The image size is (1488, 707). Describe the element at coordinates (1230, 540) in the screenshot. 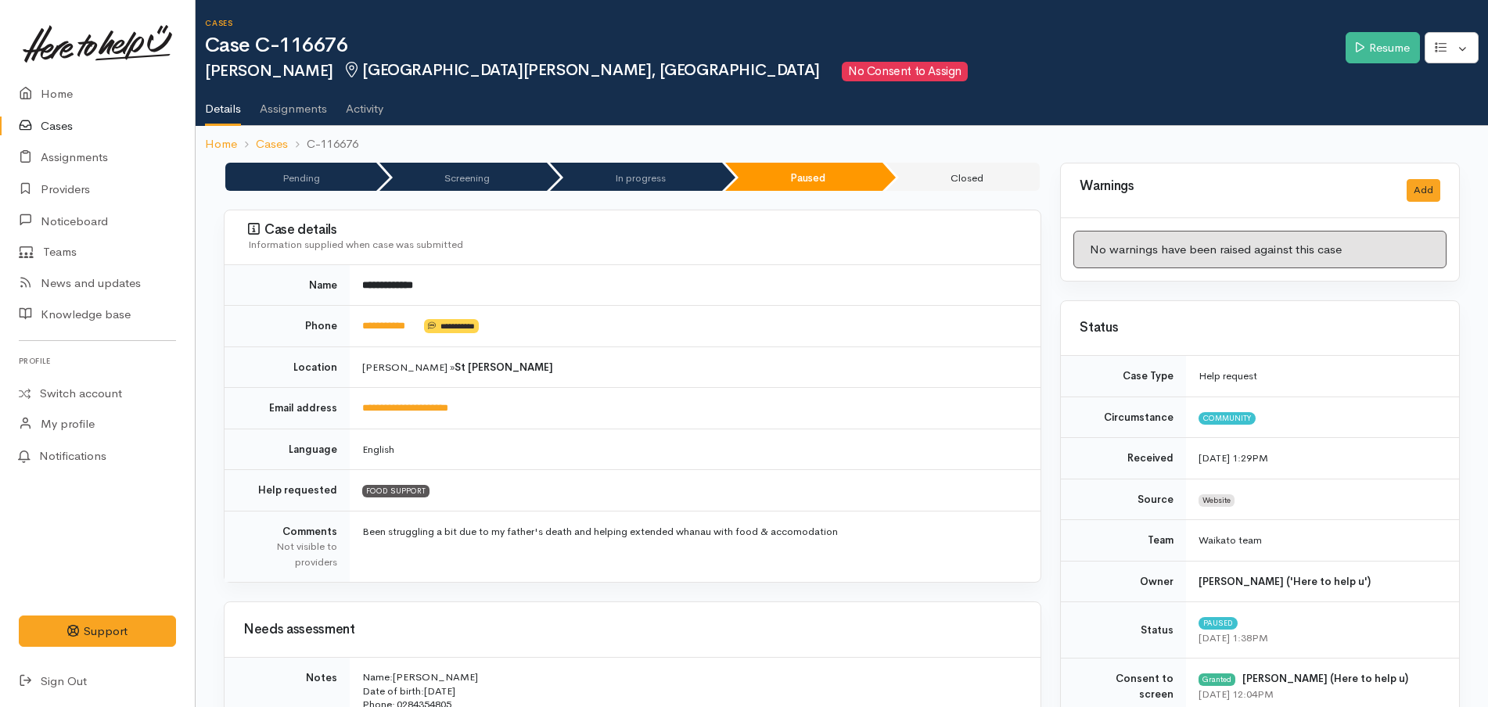

I see `span: Waikato team` at that location.